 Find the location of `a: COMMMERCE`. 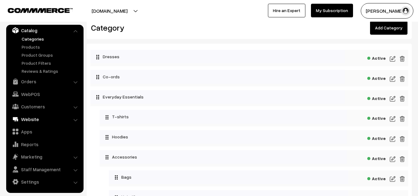

a: COMMMERCE is located at coordinates (35, 10).